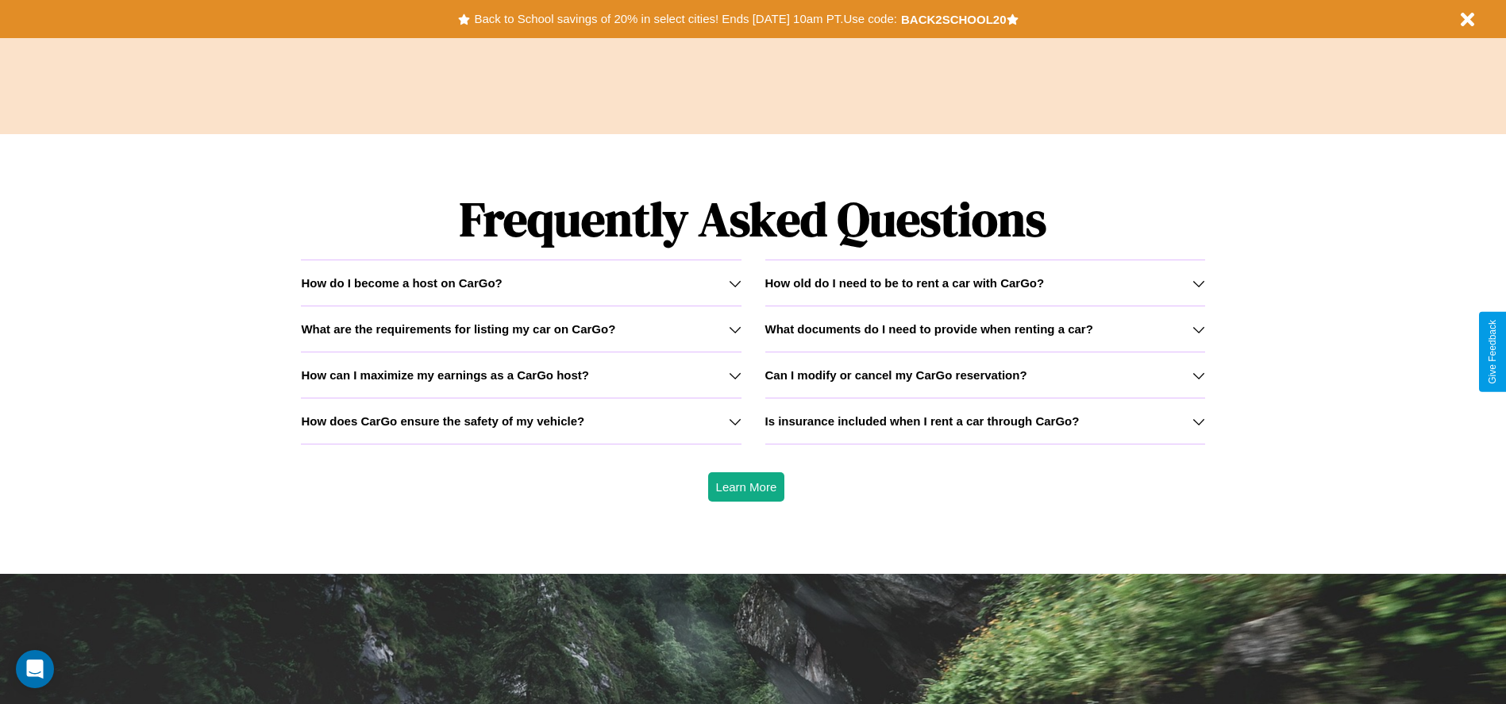 Image resolution: width=1506 pixels, height=704 pixels. What do you see at coordinates (458, 329) in the screenshot?
I see `h3: What are the requirements for listing my car on CarGo?` at bounding box center [458, 329].